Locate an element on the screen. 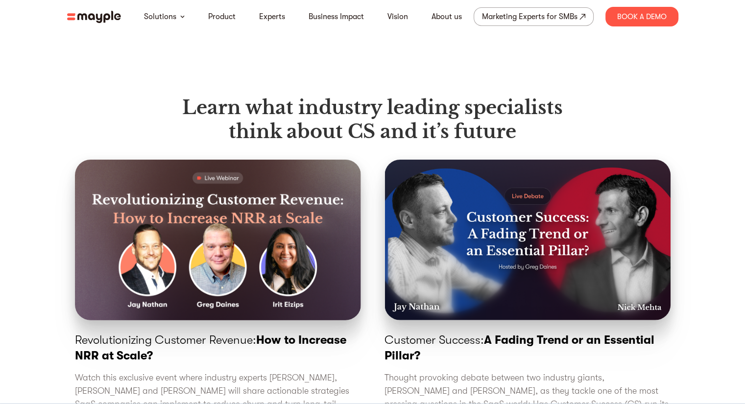 The image size is (745, 404). div: Book A Demo is located at coordinates (641, 17).